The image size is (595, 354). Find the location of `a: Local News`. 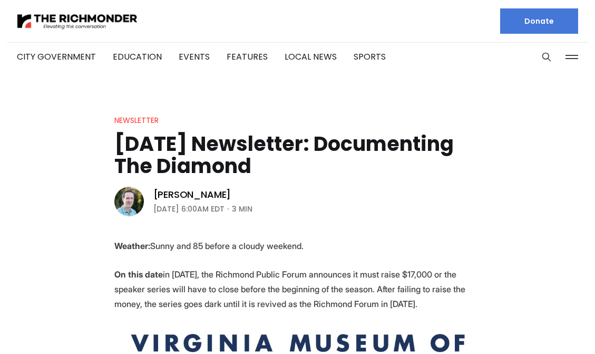

a: Local News is located at coordinates (311, 56).